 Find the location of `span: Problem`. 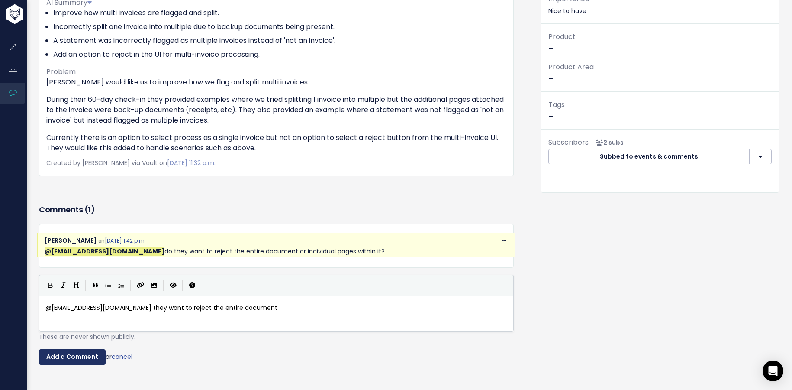

span: Problem is located at coordinates (61, 71).